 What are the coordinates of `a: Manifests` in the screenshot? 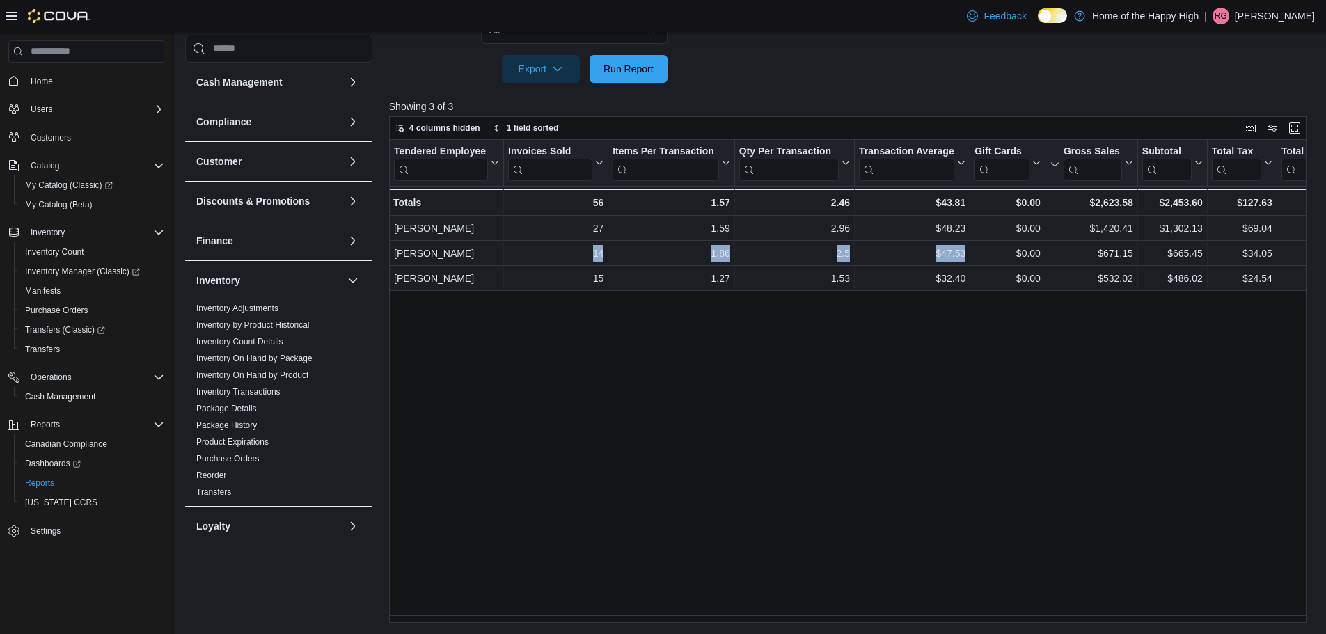 It's located at (42, 291).